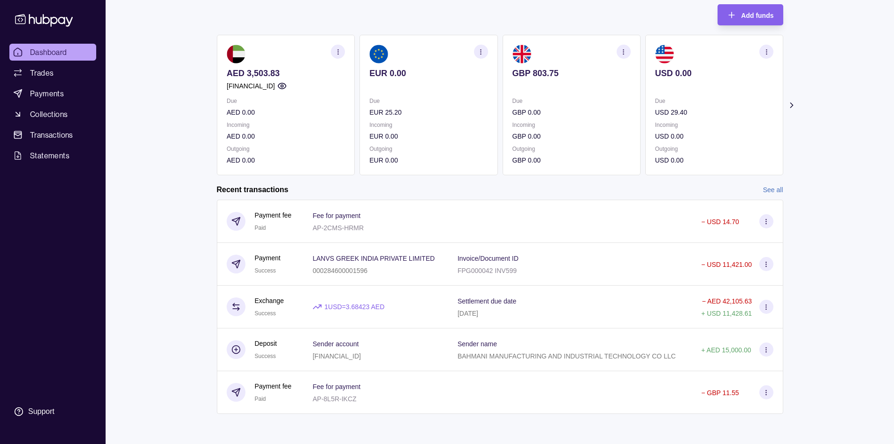 The image size is (894, 444). Describe the element at coordinates (47, 93) in the screenshot. I see `span: Payments` at that location.